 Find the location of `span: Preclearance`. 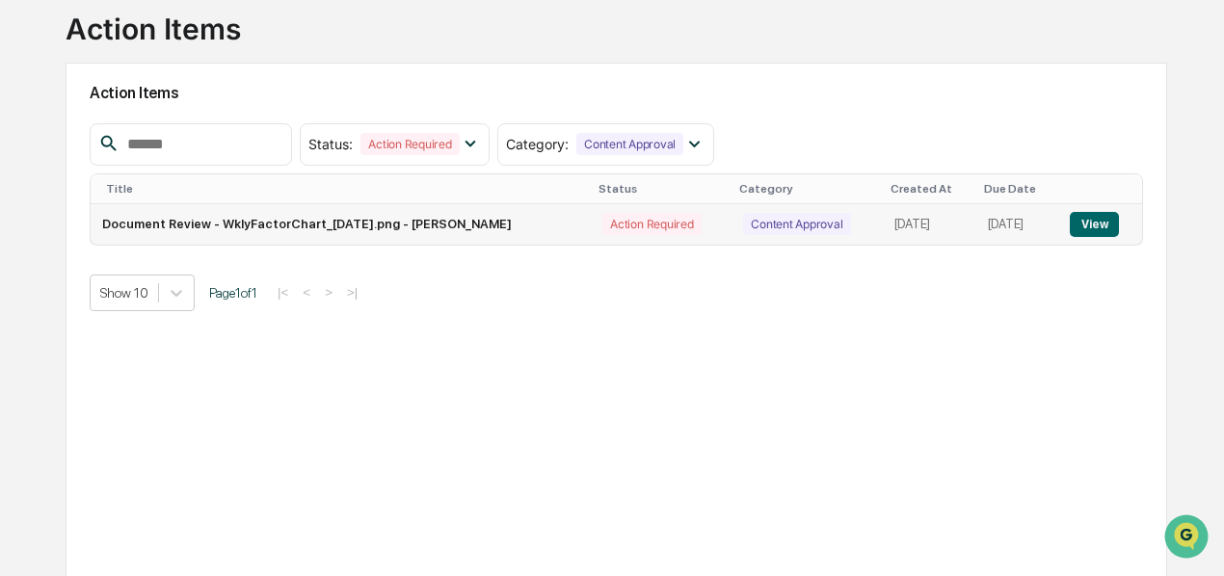

span: Preclearance is located at coordinates (81, 252).